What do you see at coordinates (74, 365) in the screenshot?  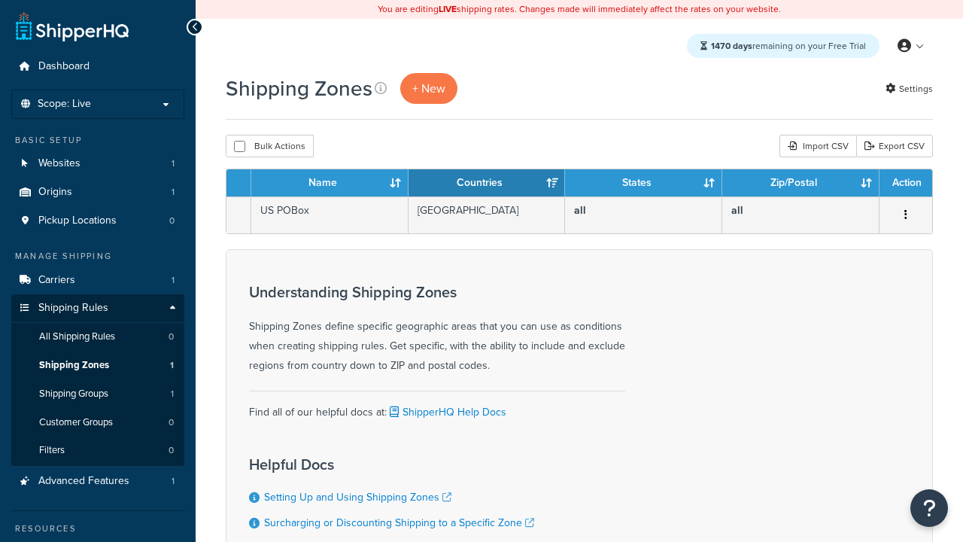 I see `span: Shipping Zones` at bounding box center [74, 365].